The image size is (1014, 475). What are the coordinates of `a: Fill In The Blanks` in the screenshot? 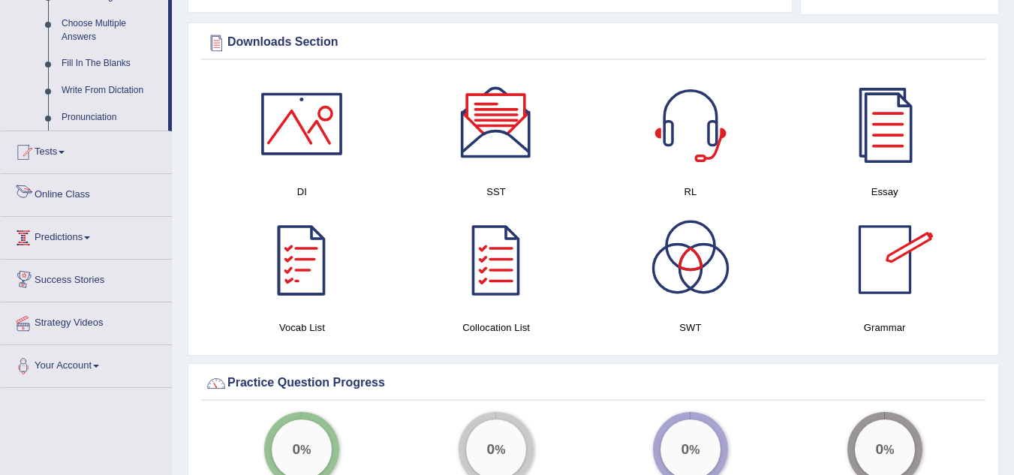 It's located at (111, 64).